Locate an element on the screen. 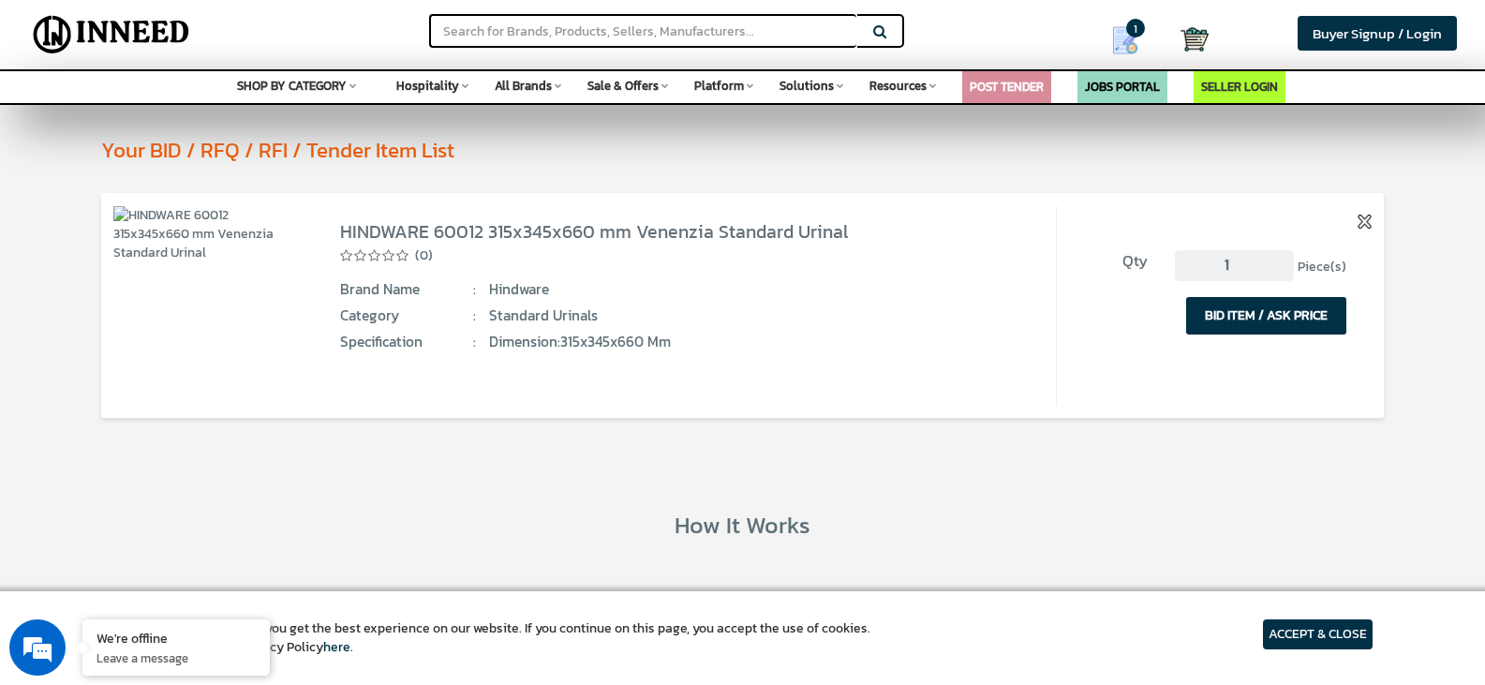  em: Driven by SalesIQ is located at coordinates (192, 458).